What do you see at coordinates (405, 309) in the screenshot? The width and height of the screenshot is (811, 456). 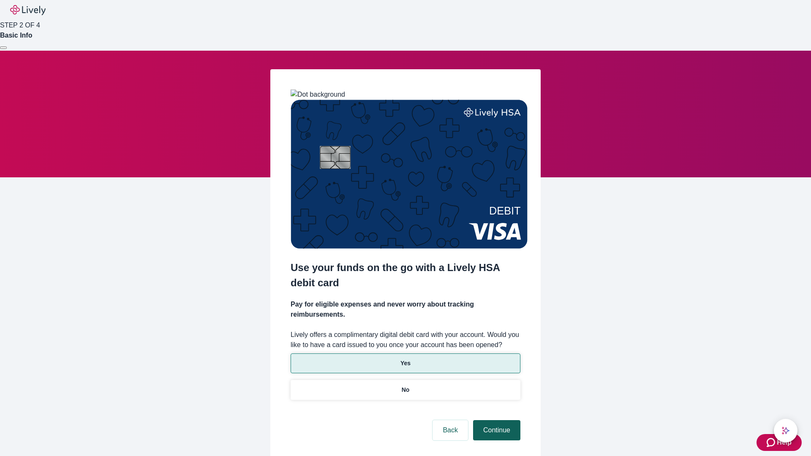 I see `h4: Pay for eligible expenses and never worry about tracking reimbursements.` at bounding box center [405, 309].